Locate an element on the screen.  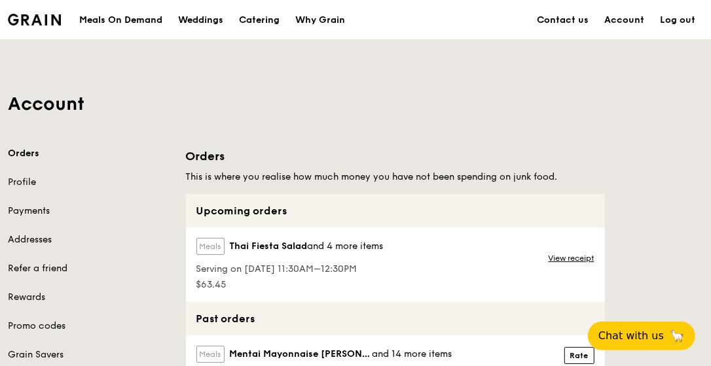
div: Catering is located at coordinates (259, 20).